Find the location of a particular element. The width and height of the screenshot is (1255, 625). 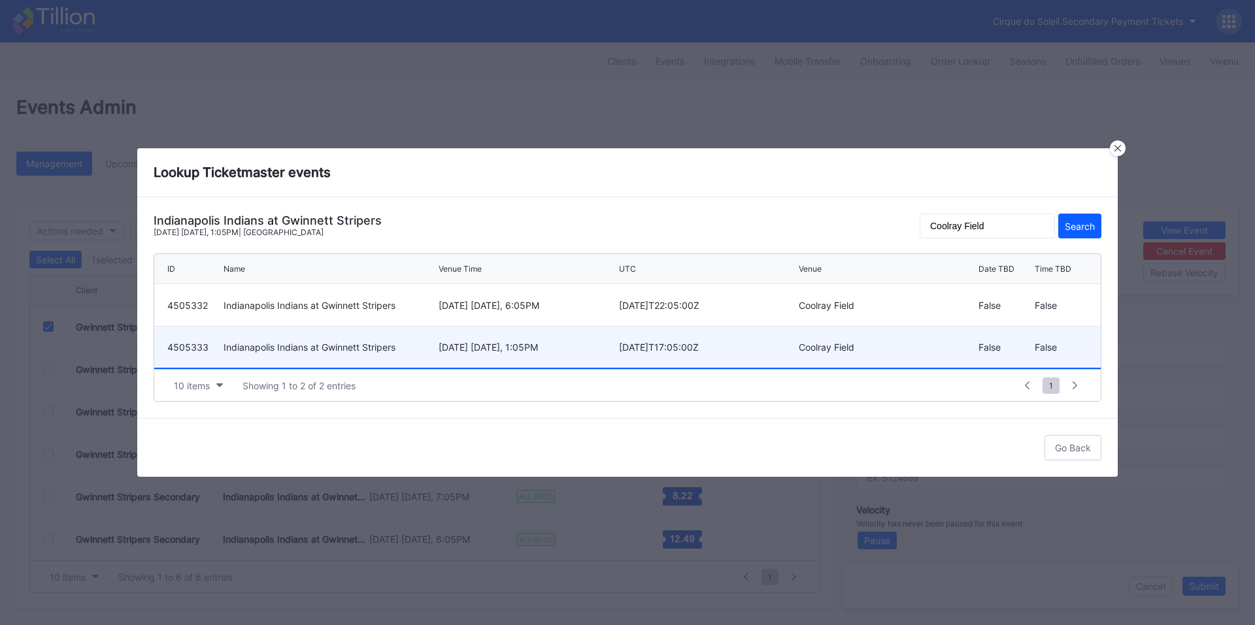

div: Lookup Ticketmaster events is located at coordinates (627, 173).